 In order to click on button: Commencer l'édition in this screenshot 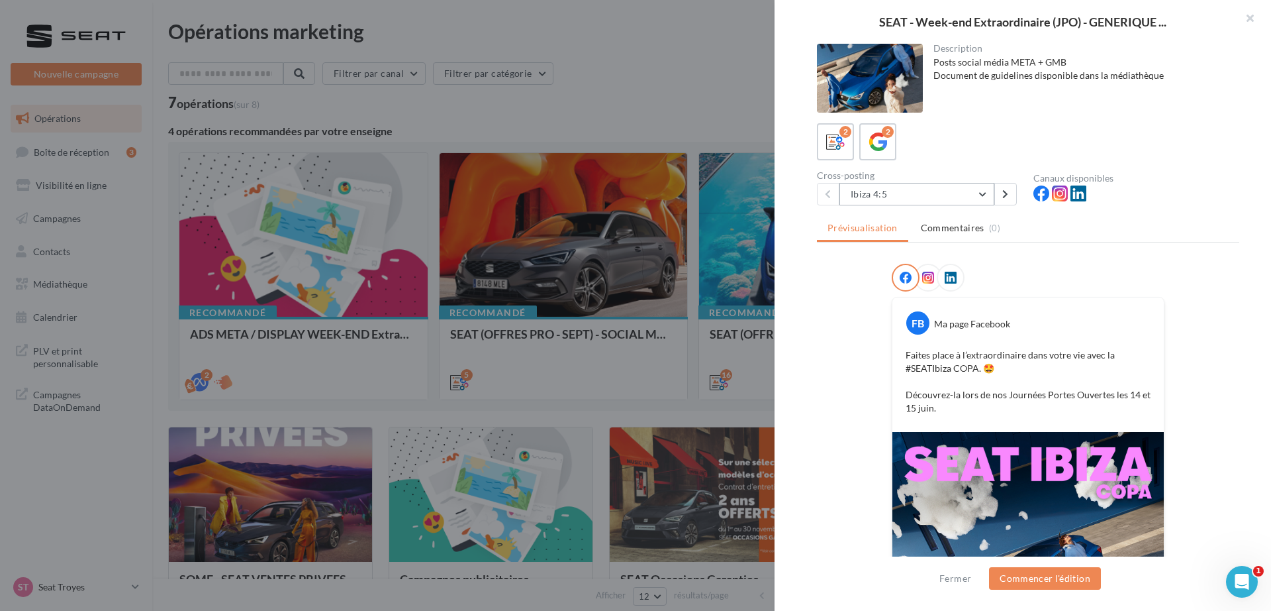, I will do `click(1045, 578)`.